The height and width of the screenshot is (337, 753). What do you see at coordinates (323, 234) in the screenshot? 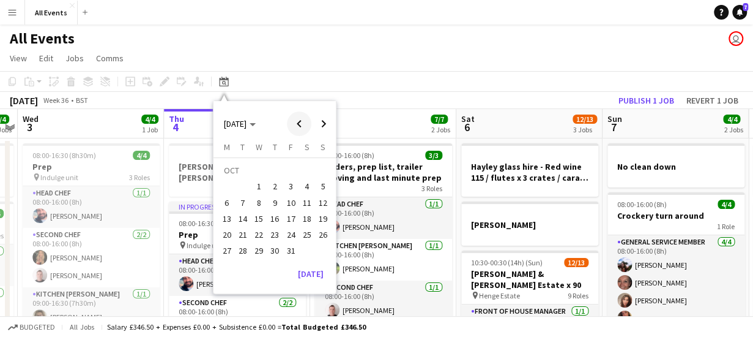
I see `span: 26` at bounding box center [323, 234].